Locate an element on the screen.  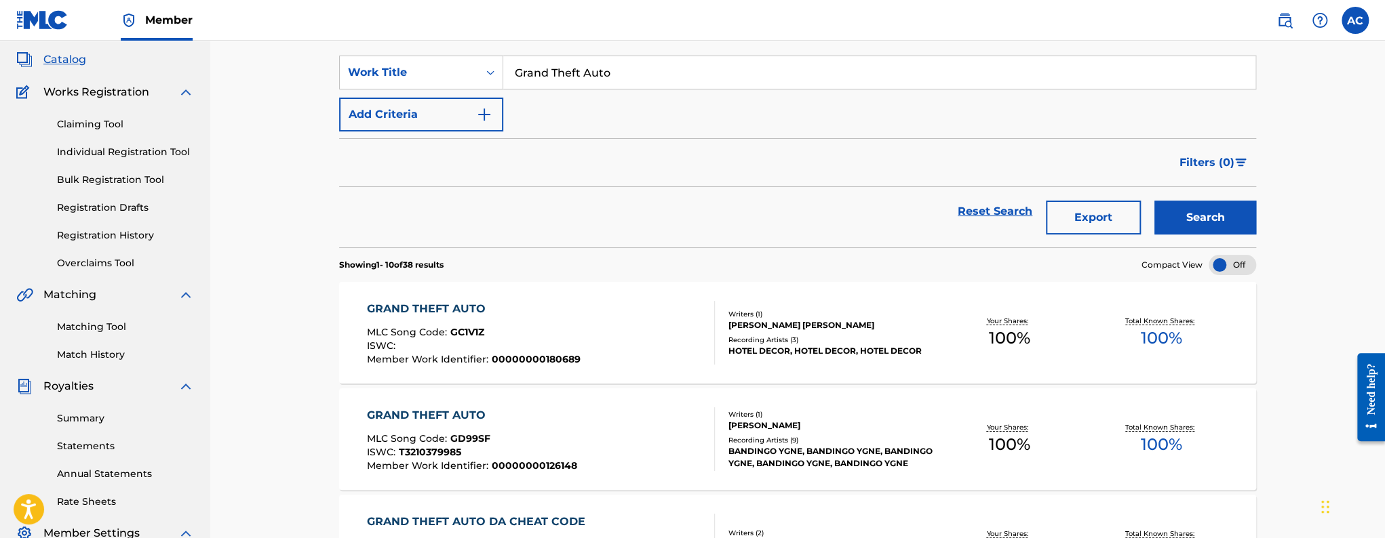
div: Work Title is located at coordinates (409, 73).